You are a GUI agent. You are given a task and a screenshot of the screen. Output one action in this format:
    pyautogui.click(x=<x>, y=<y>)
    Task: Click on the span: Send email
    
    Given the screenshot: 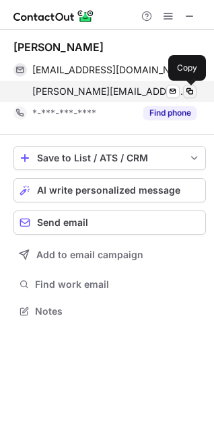 What is the action you would take?
    pyautogui.click(x=63, y=223)
    